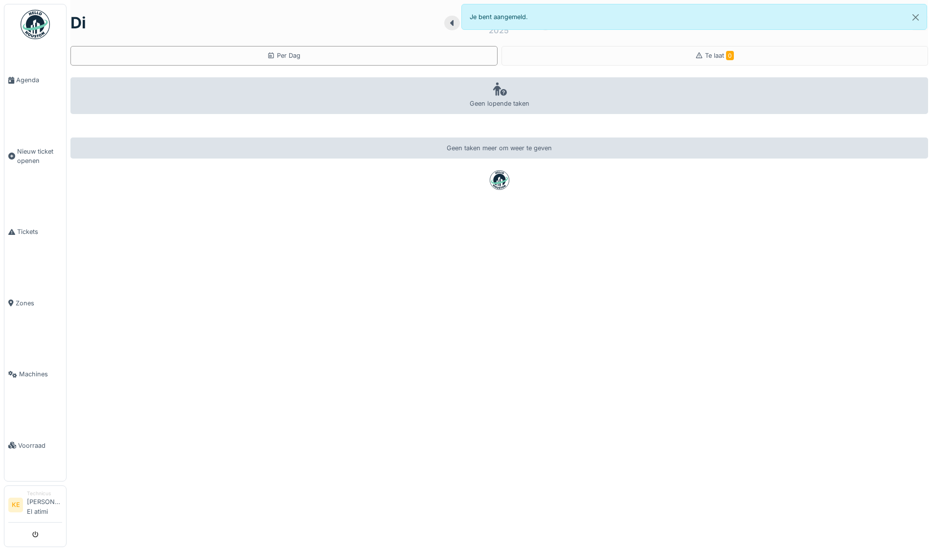 The height and width of the screenshot is (551, 932). Describe the element at coordinates (39, 80) in the screenshot. I see `span: Agenda` at that location.